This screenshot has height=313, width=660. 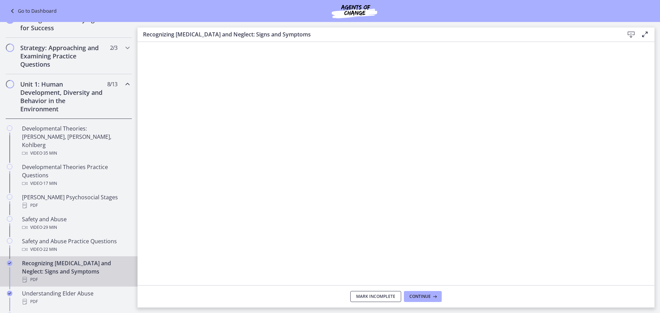 What do you see at coordinates (62, 24) in the screenshot?
I see `h2: Getting Started: Studying for Success` at bounding box center [62, 24].